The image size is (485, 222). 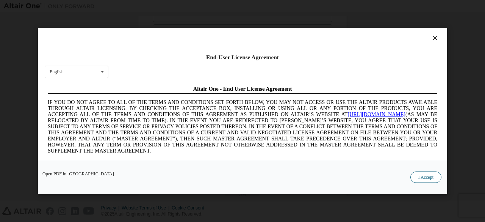 I want to click on button: I Accept, so click(x=426, y=177).